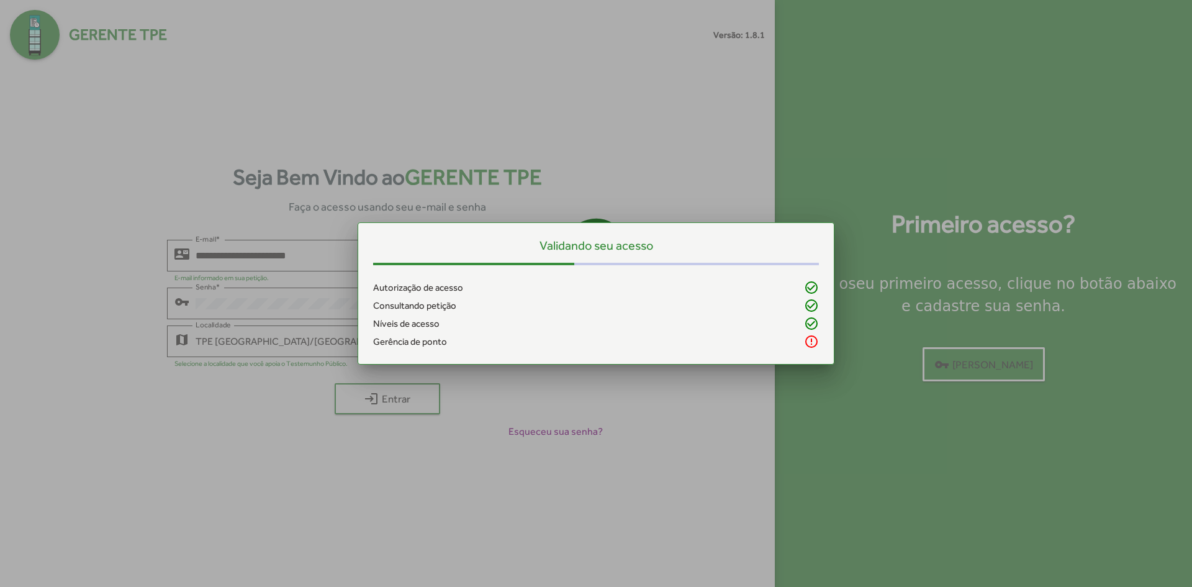  What do you see at coordinates (406, 324) in the screenshot?
I see `span: Níveis de acesso` at bounding box center [406, 324].